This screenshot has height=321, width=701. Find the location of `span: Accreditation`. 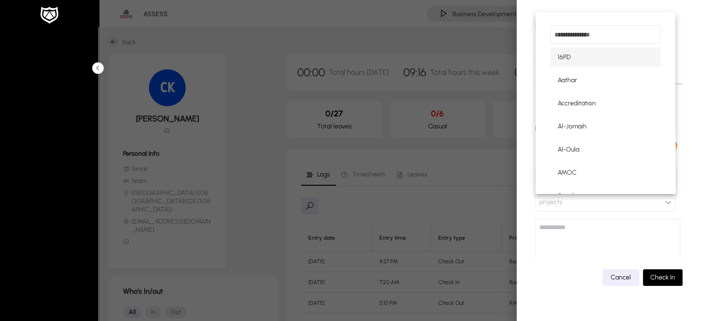

span: Accreditation is located at coordinates (577, 103).